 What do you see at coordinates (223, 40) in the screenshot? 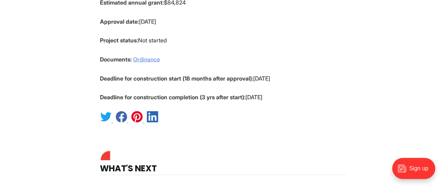
I see `p: Not started` at bounding box center [223, 40].